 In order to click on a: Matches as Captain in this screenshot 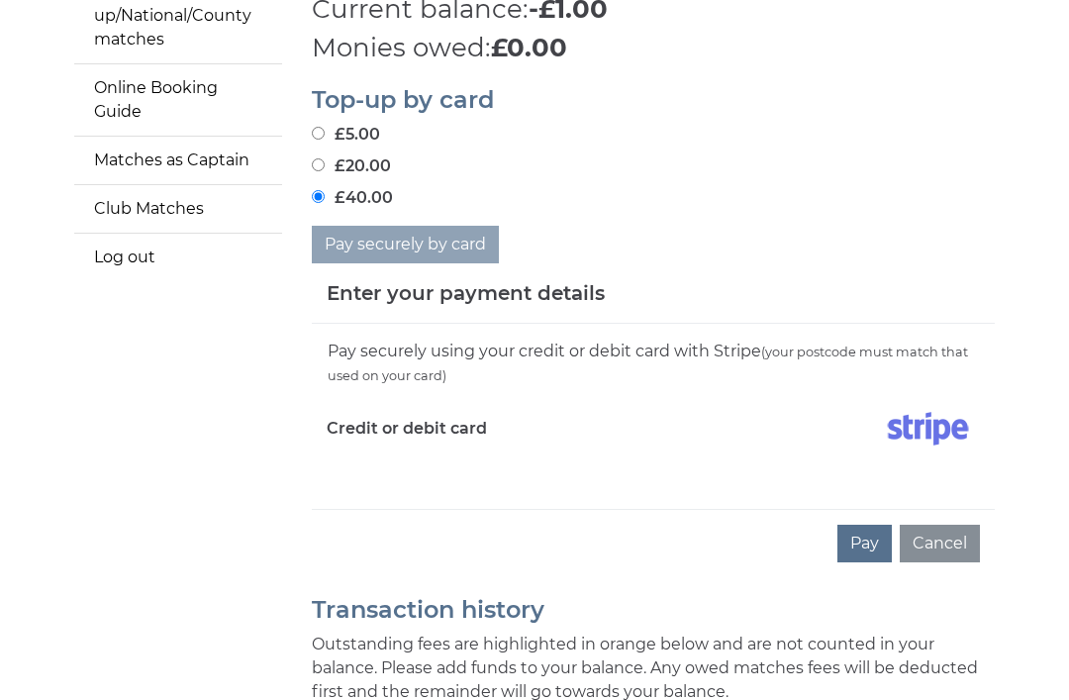, I will do `click(178, 160)`.